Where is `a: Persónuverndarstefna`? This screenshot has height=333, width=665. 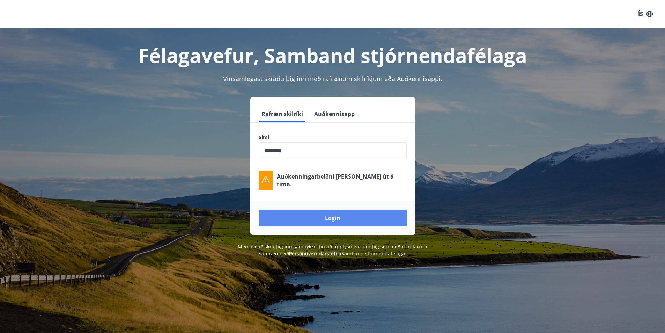
a: Persónuverndarstefna is located at coordinates (315, 253).